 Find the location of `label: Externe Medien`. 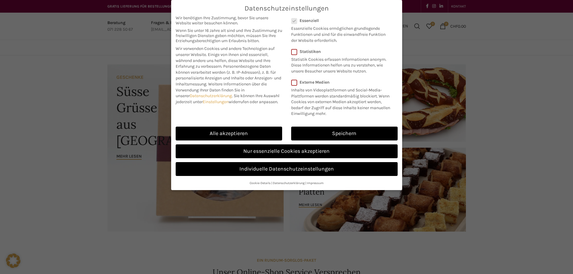

label: Externe Medien is located at coordinates (343, 82).